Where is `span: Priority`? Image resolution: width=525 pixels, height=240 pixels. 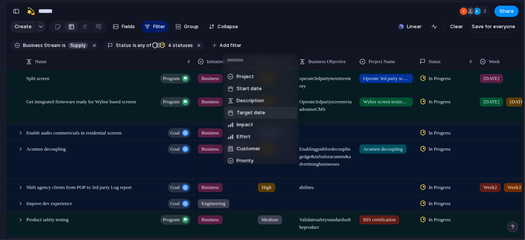
span: Priority is located at coordinates (245, 161).